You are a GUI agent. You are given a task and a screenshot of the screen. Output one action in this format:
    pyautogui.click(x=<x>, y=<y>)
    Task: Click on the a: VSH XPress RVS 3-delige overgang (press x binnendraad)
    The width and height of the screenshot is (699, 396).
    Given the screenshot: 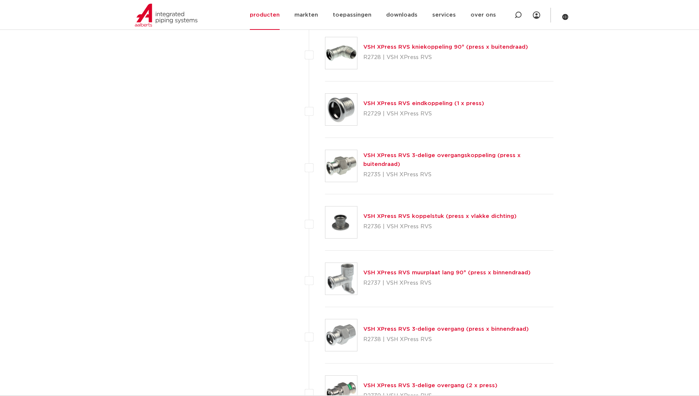 What is the action you would take?
    pyautogui.click(x=446, y=329)
    